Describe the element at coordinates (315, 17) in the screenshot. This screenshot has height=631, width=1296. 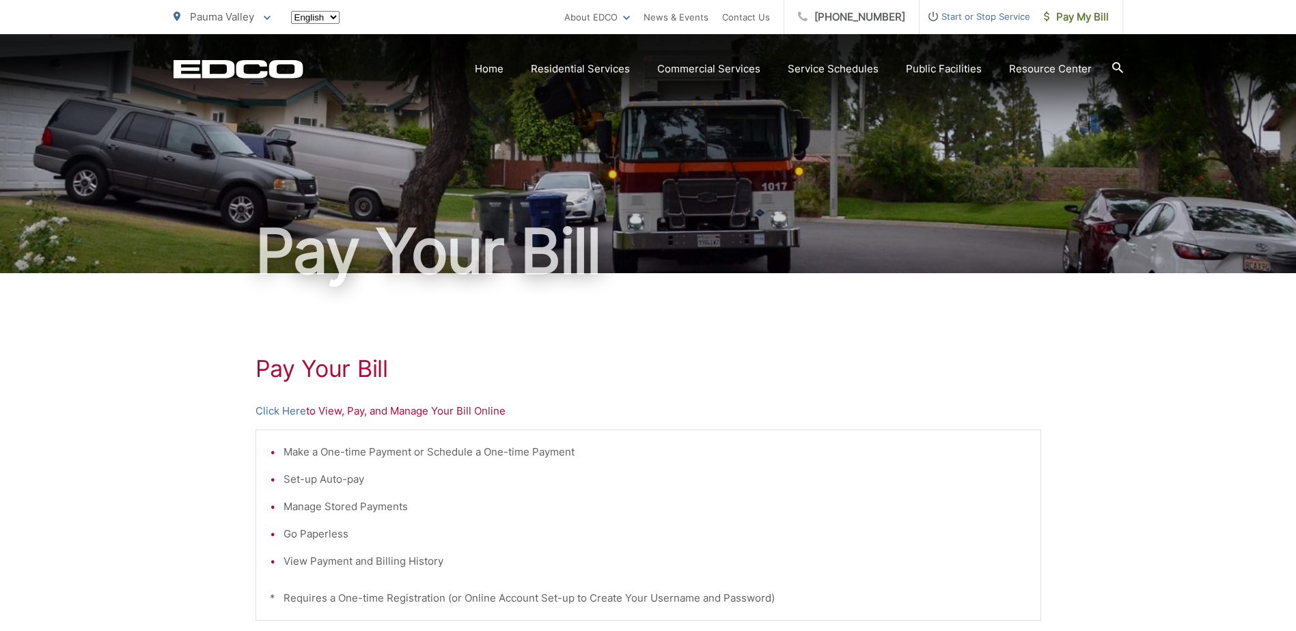
I see `select: Select a language` at that location.